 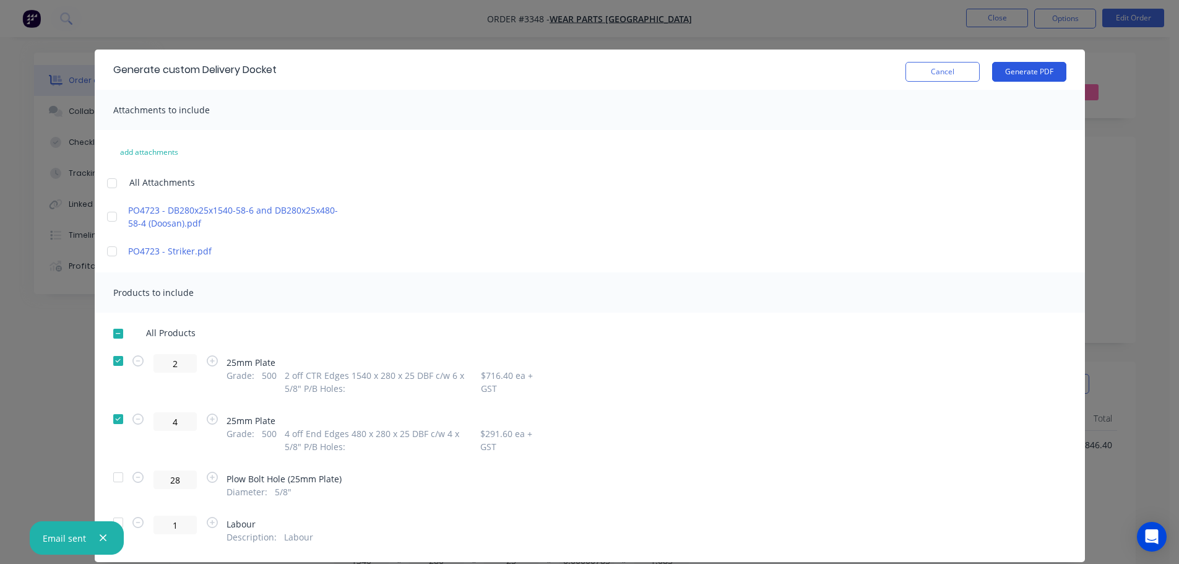 What do you see at coordinates (174, 332) in the screenshot?
I see `span: All Products` at bounding box center [174, 332].